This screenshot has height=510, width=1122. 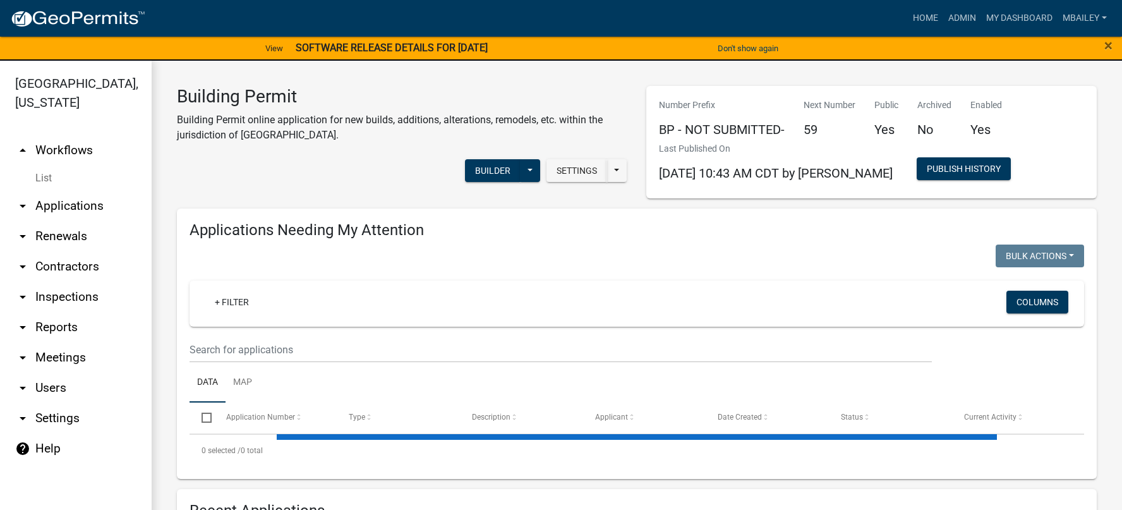 What do you see at coordinates (611, 417) in the screenshot?
I see `span: Applicant` at bounding box center [611, 417].